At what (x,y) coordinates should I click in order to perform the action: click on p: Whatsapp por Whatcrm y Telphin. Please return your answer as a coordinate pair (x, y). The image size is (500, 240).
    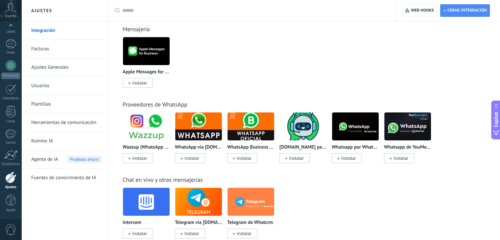
    Looking at the image, I should click on (355, 147).